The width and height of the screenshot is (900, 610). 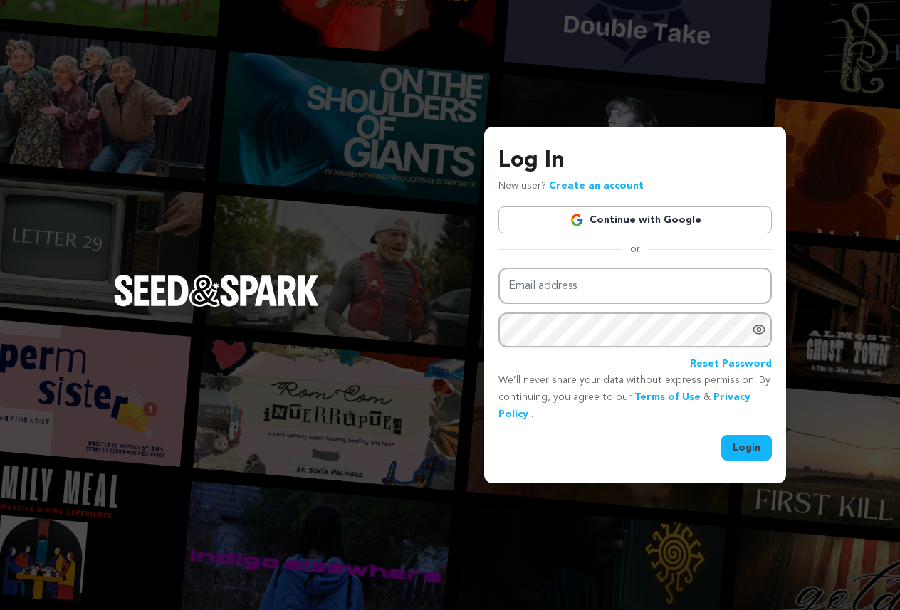 I want to click on a: Continue with Google, so click(x=635, y=220).